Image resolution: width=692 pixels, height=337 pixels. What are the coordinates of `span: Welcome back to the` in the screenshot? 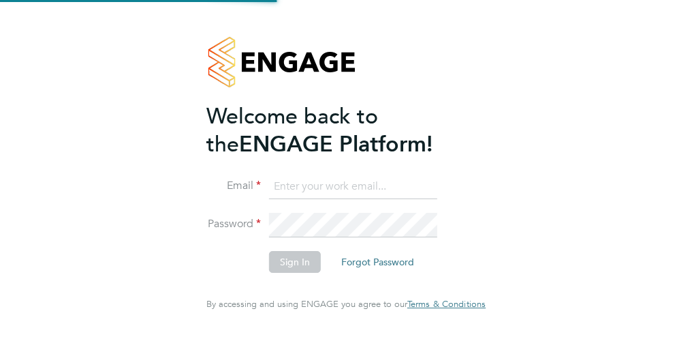 It's located at (292, 130).